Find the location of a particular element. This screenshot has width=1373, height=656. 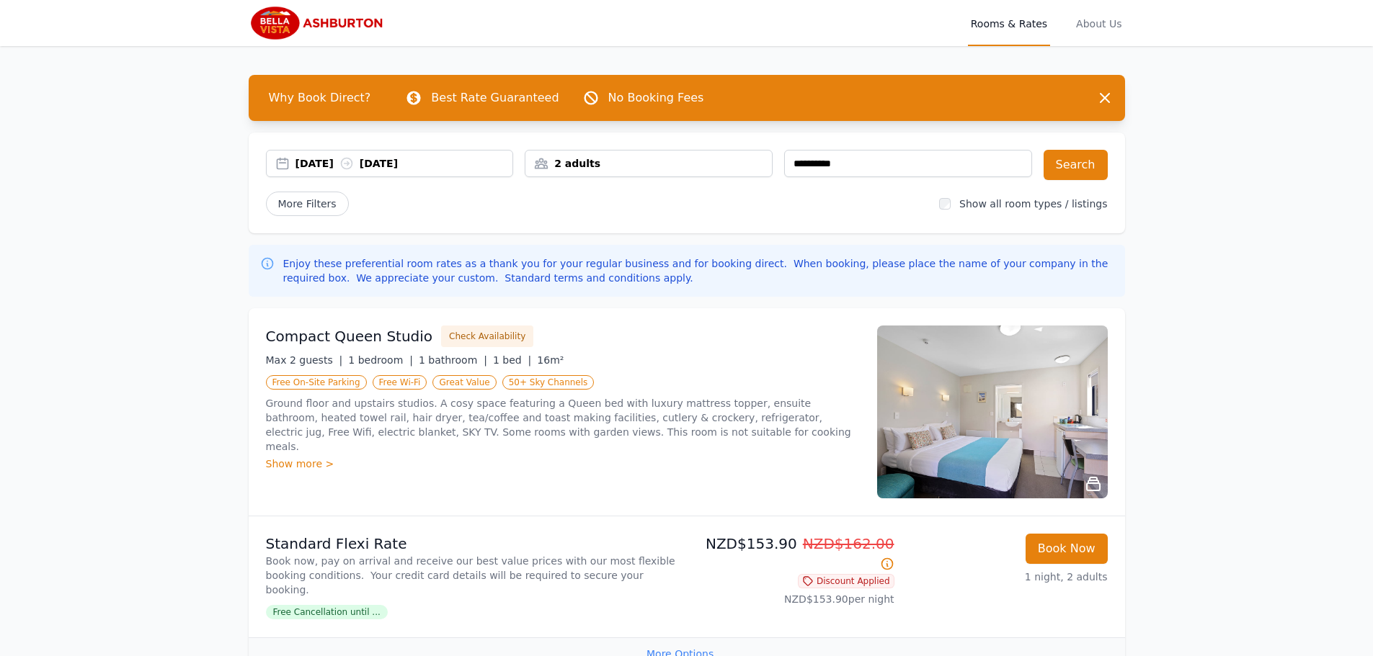

span: 50+ Sky Channels is located at coordinates (548, 383).